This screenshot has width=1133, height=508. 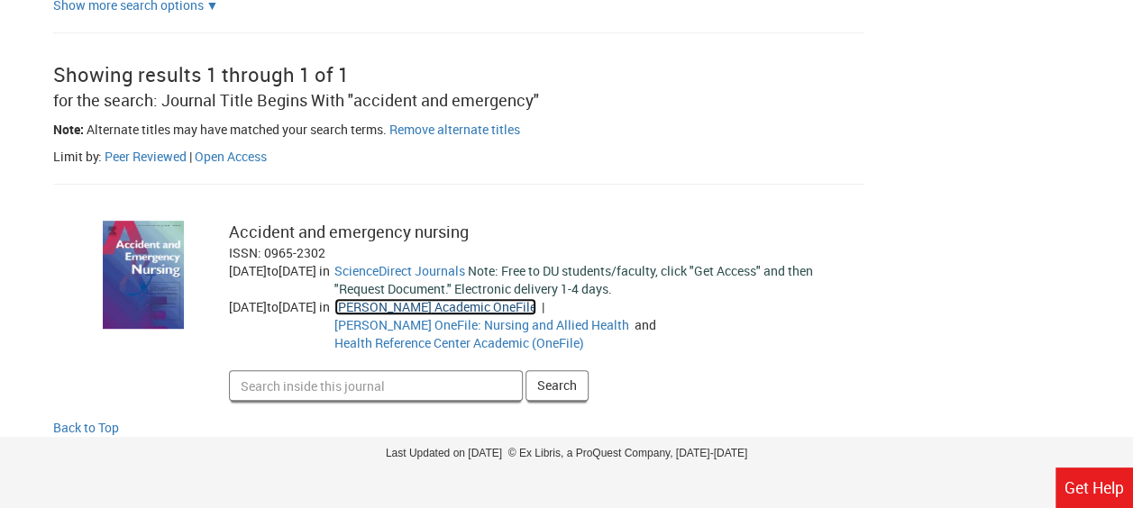 I want to click on span: Showing results 1 through 1 of 1, so click(x=201, y=74).